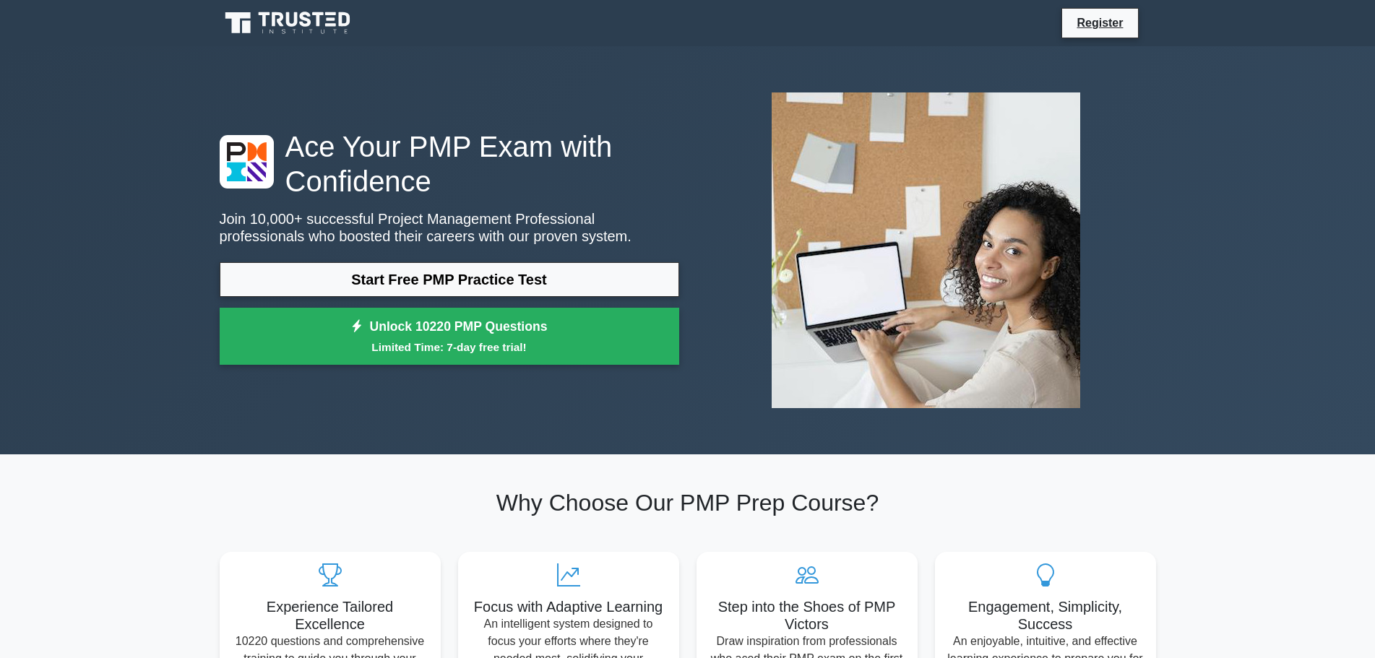 The width and height of the screenshot is (1375, 658). Describe the element at coordinates (449, 347) in the screenshot. I see `small: Limited Time: 7-day free trial!` at that location.